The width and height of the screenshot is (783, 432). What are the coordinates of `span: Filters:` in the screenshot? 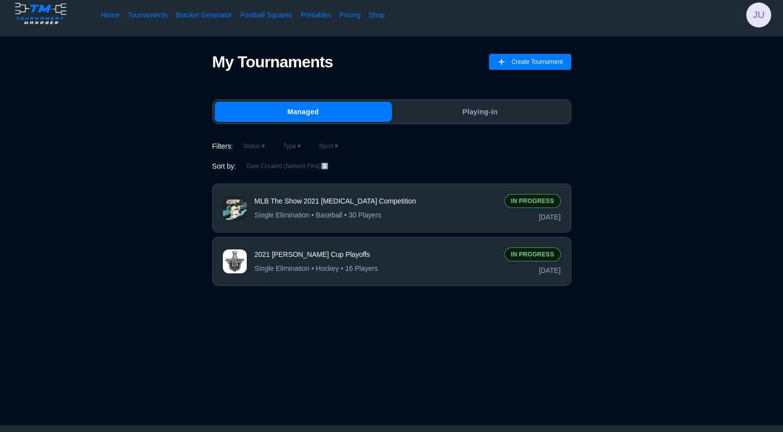 It's located at (223, 146).